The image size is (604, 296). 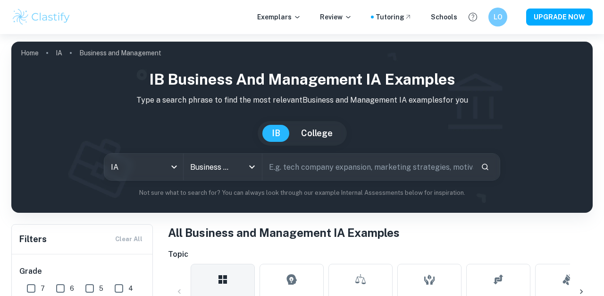 What do you see at coordinates (444, 17) in the screenshot?
I see `a: Schools` at bounding box center [444, 17].